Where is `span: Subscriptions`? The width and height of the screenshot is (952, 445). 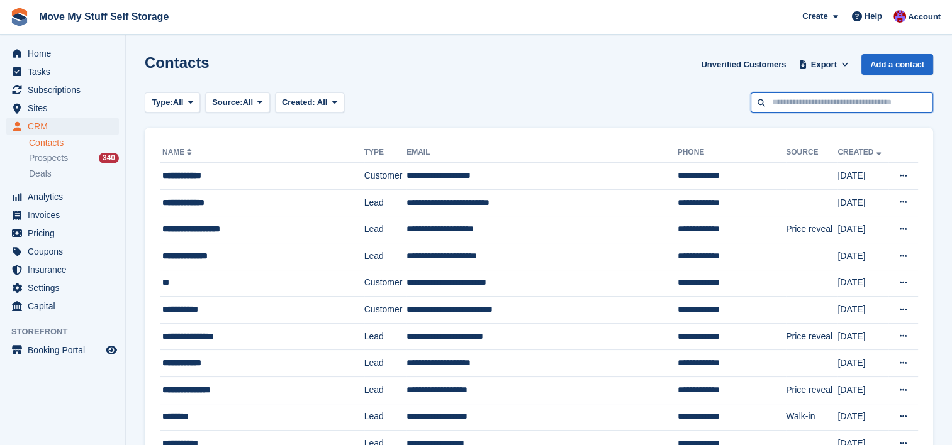 span: Subscriptions is located at coordinates (65, 90).